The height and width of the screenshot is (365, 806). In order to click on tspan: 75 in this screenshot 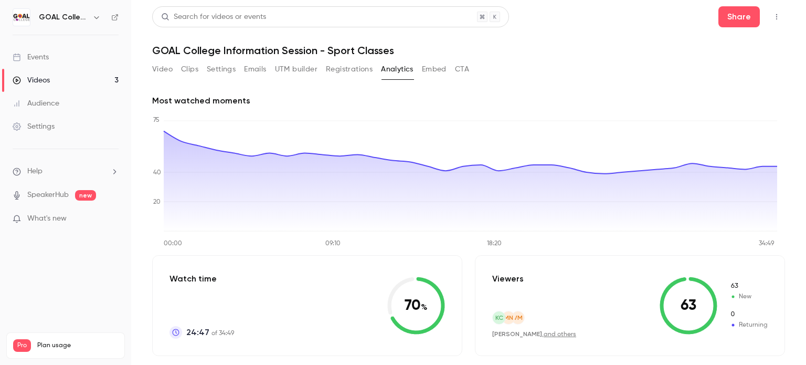, I will do `click(156, 120)`.